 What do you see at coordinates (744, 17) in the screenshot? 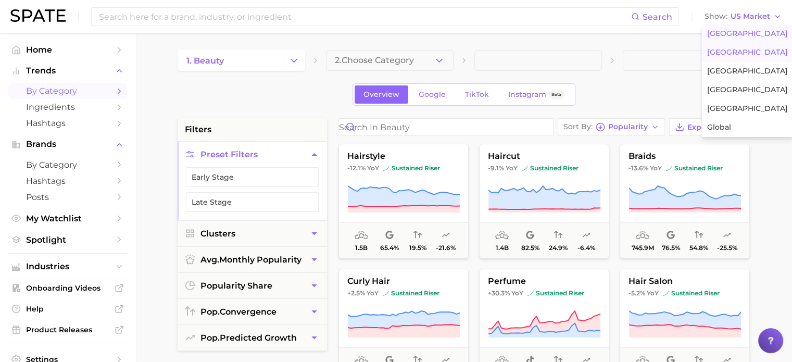
I see `button: ShowUS Market` at bounding box center [744, 17].